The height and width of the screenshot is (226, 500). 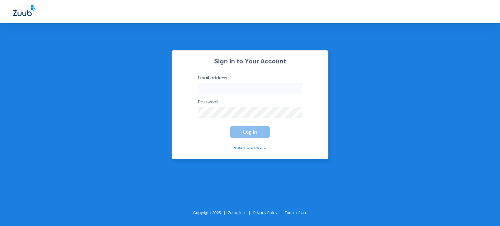 What do you see at coordinates (250, 148) in the screenshot?
I see `a: Reset password` at bounding box center [250, 148].